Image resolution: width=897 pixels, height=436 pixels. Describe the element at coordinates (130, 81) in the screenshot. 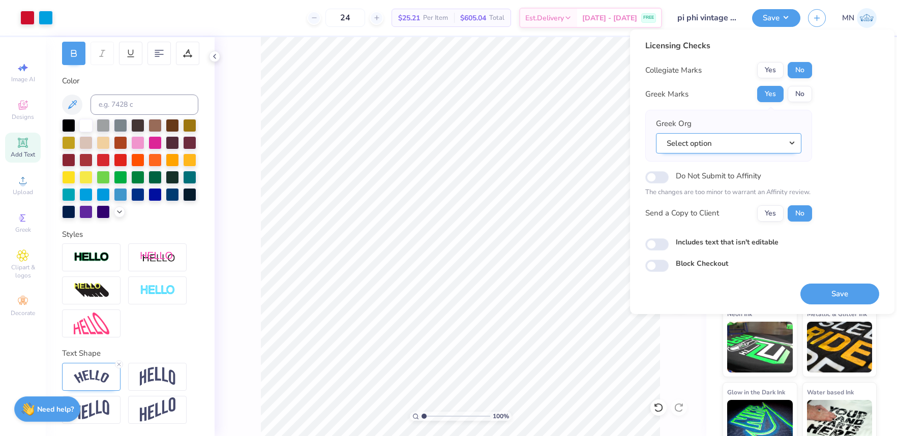

I see `div: Color` at that location.